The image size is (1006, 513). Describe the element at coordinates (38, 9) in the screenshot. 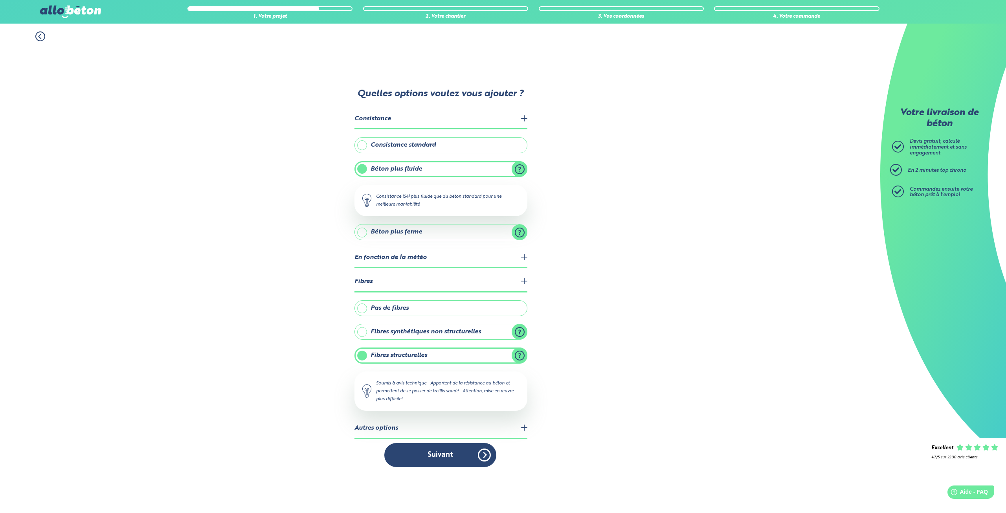

I see `span: Aide - FAQ` at that location.